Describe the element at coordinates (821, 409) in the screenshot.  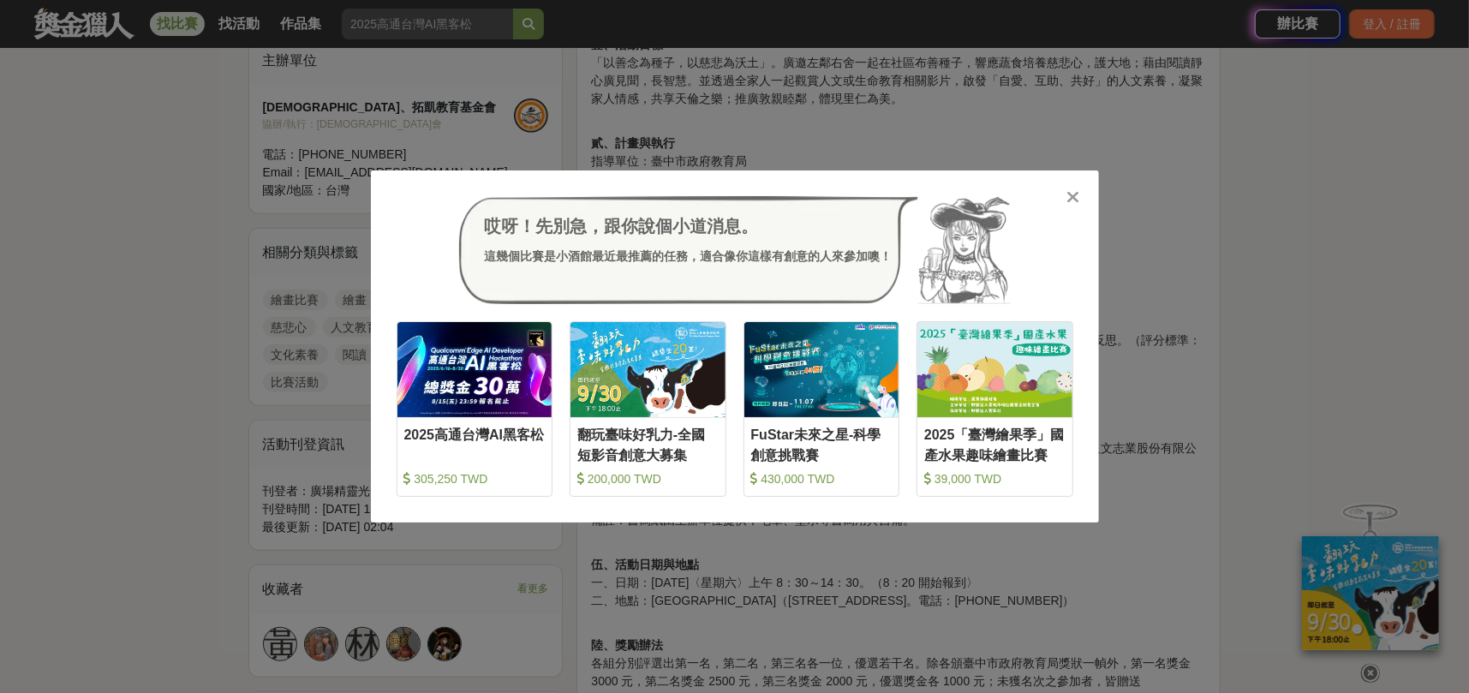
I see `a: Cover ImageFuStar未來之星-科學創意挑戰賽 430,000 TWD` at that location.